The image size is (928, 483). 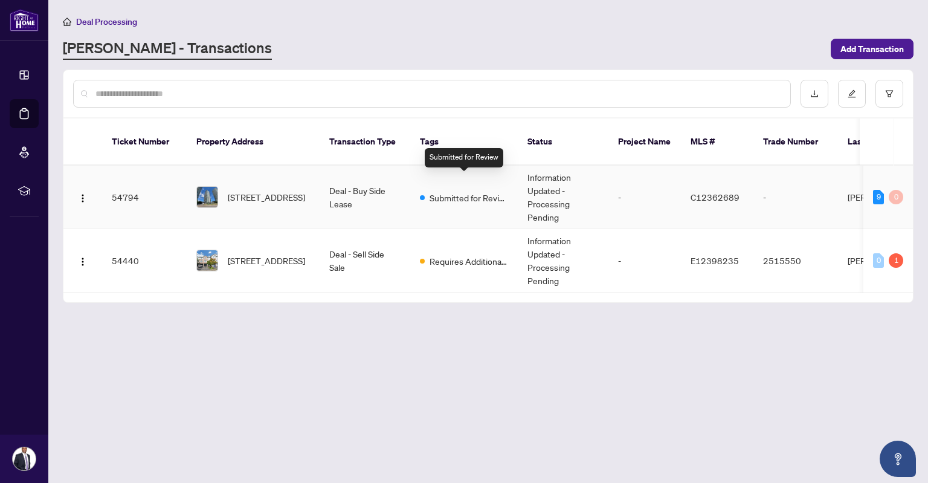 I want to click on img: Profile Icon, so click(x=24, y=458).